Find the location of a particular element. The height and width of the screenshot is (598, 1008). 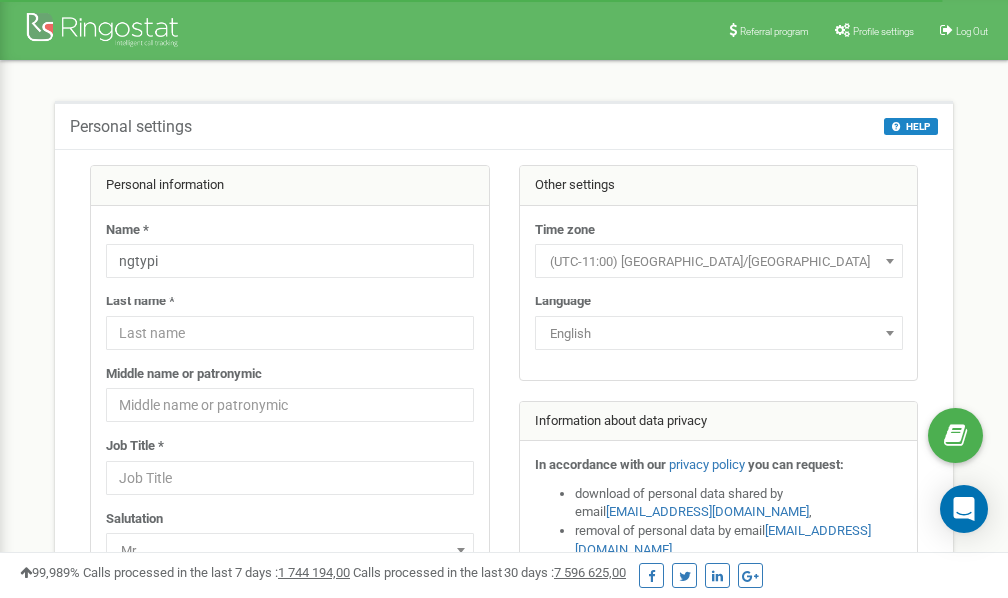

input: Name is located at coordinates (290, 261).